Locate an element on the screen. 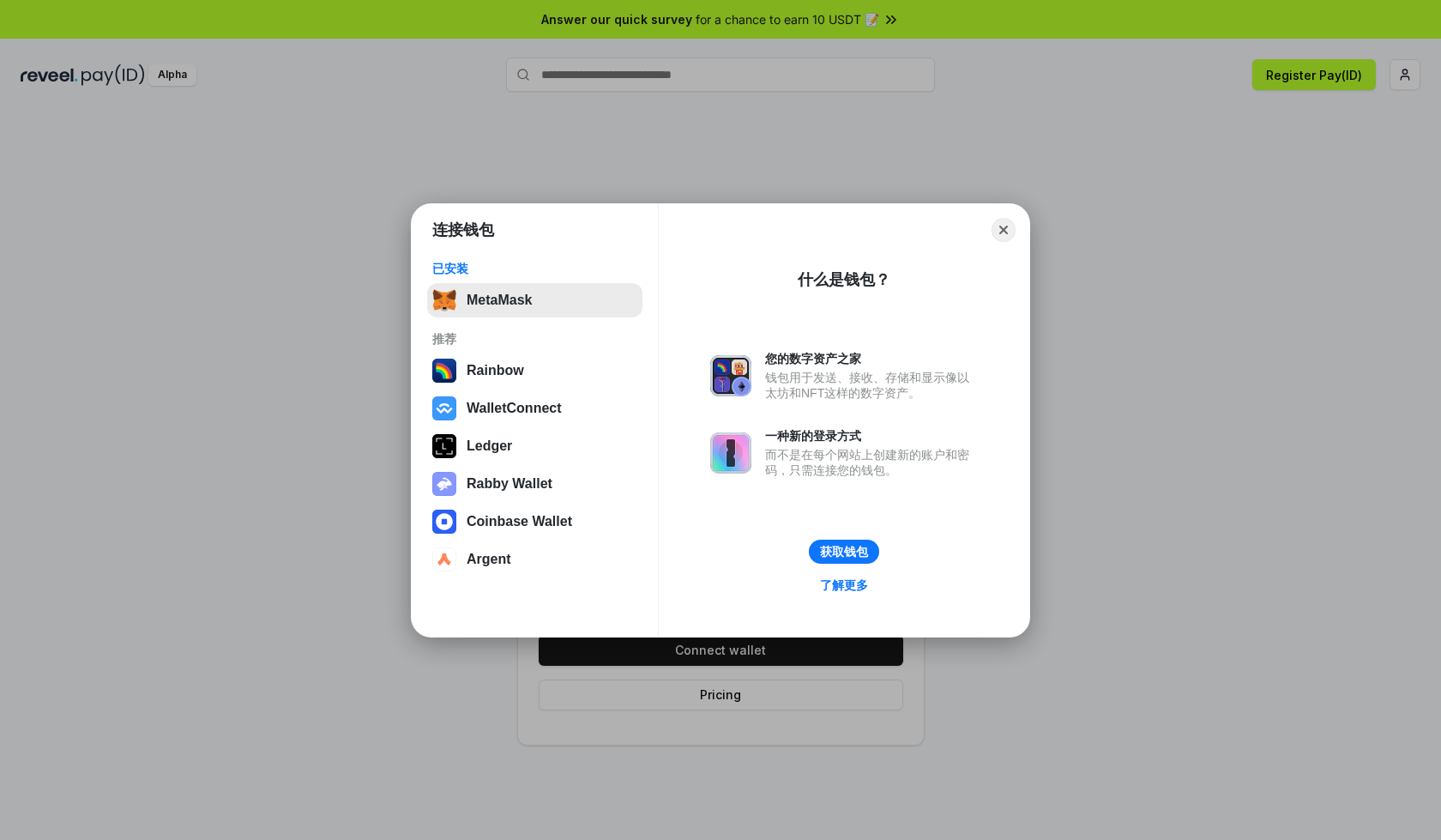  div: 推荐 is located at coordinates (534, 339).